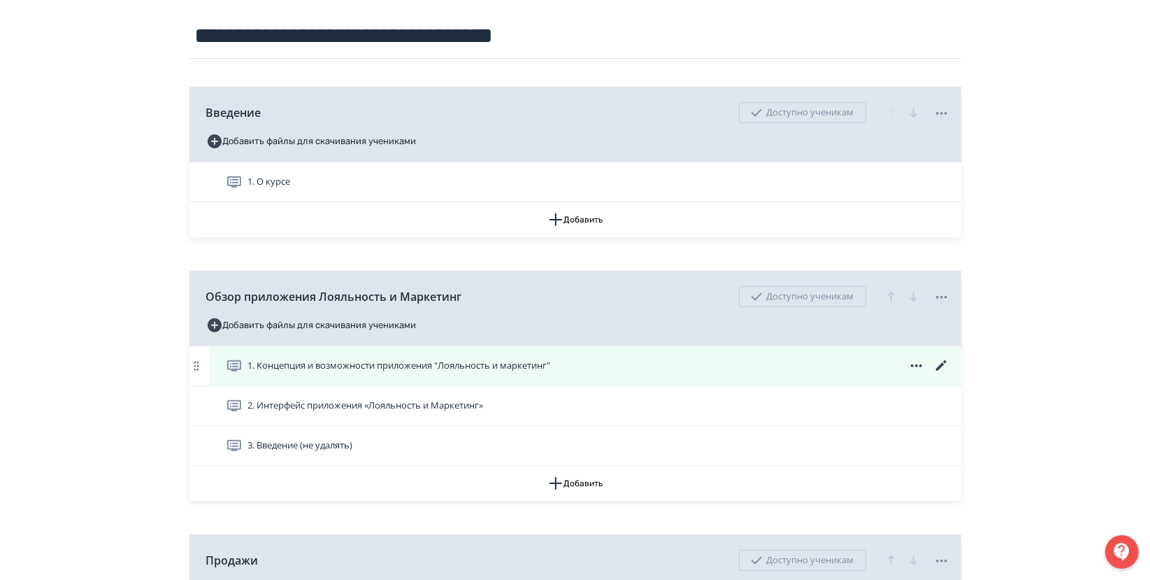  I want to click on span: Введение, so click(233, 113).